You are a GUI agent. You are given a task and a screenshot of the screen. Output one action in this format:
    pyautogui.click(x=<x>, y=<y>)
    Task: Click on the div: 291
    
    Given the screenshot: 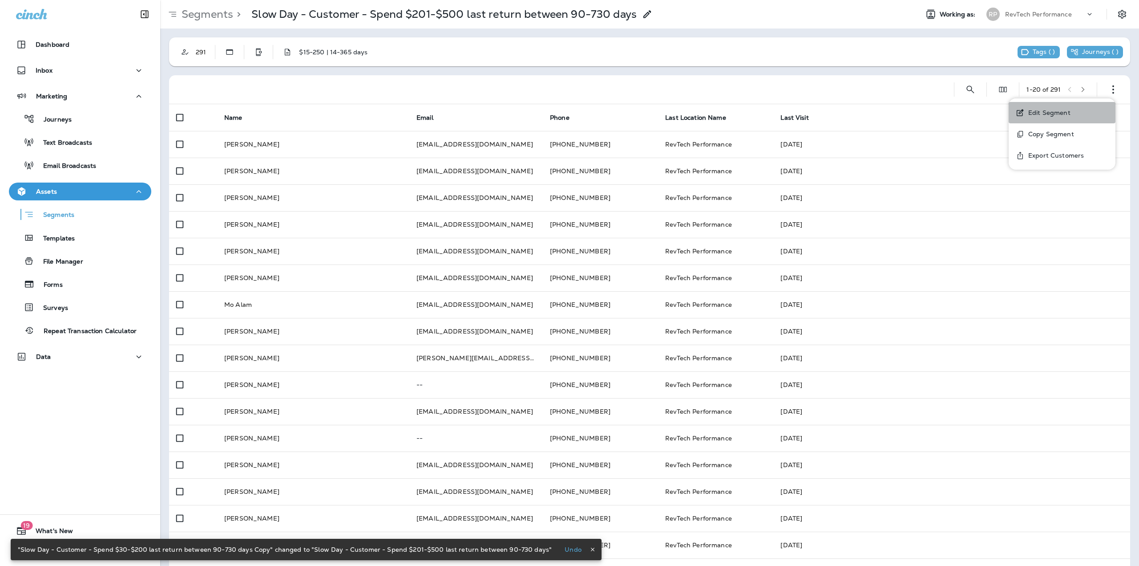 What is the action you would take?
    pyautogui.click(x=204, y=52)
    